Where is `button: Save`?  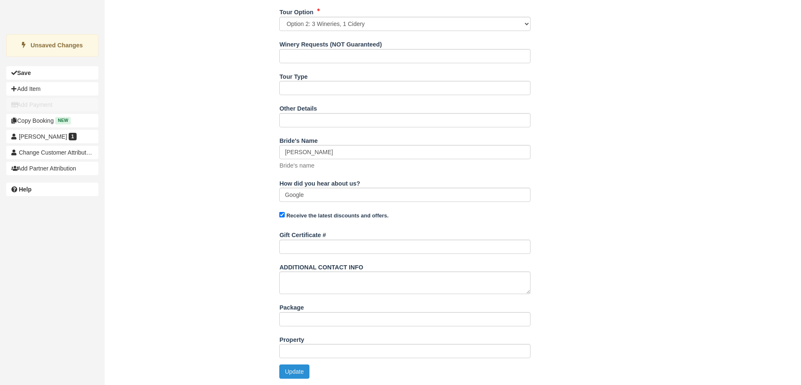 button: Save is located at coordinates (52, 73).